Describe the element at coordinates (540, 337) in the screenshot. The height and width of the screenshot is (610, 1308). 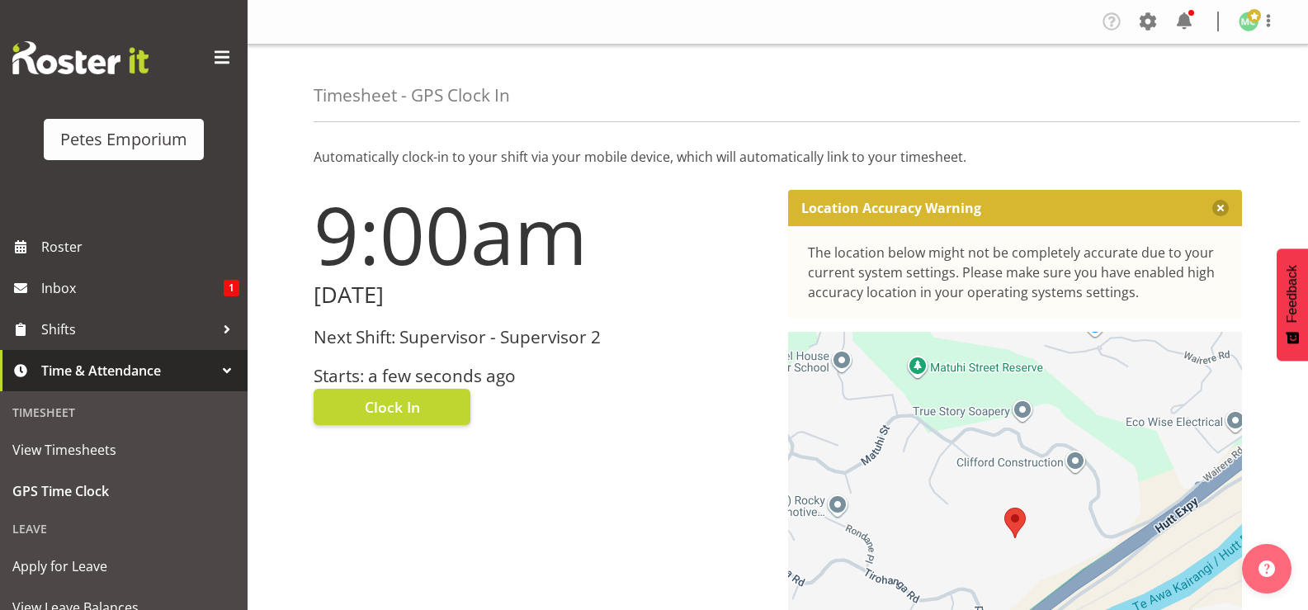
I see `h3: Next Shift: Supervisor - Supervisor 2` at that location.